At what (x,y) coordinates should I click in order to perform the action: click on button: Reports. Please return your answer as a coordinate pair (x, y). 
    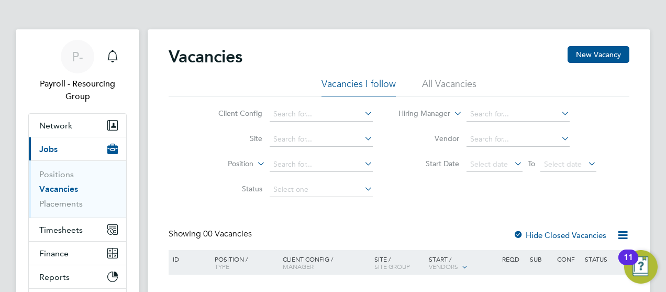
    Looking at the image, I should click on (77, 276).